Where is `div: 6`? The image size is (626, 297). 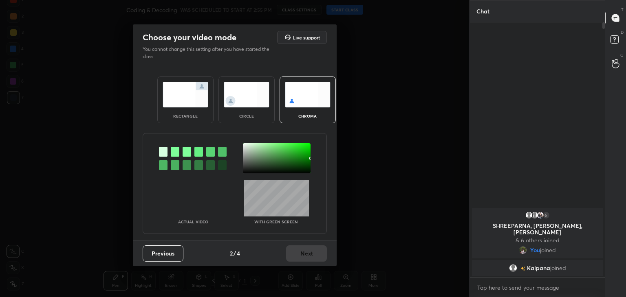
div: 6 is located at coordinates (546, 215).